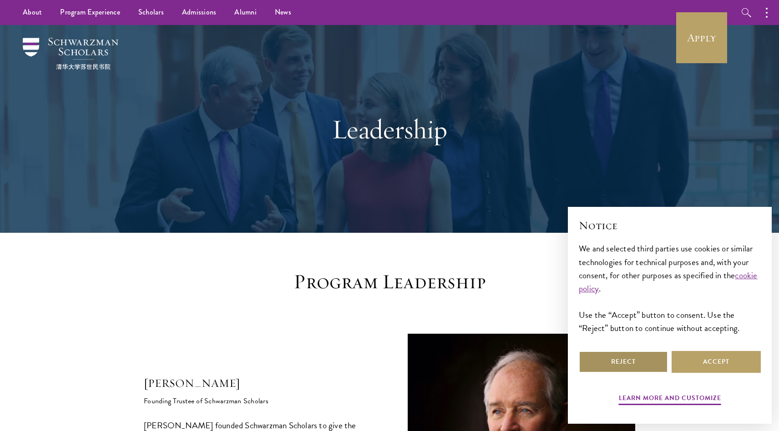  Describe the element at coordinates (670, 226) in the screenshot. I see `h2: Notice` at that location.